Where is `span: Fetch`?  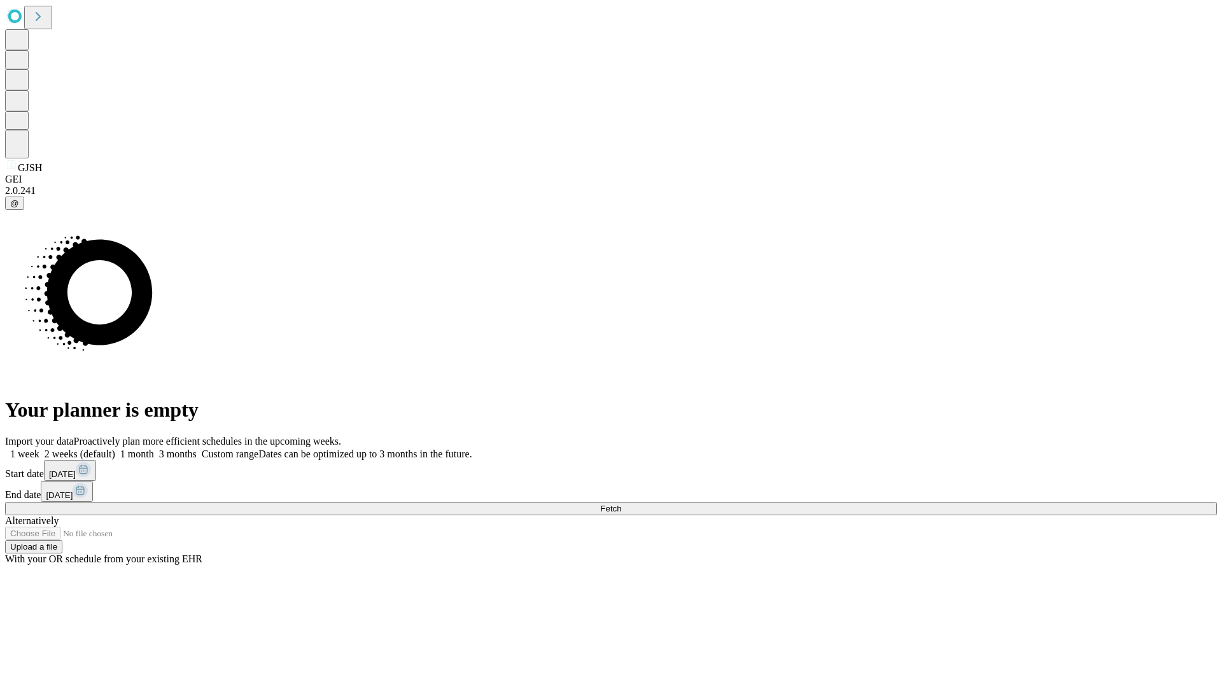 span: Fetch is located at coordinates (610, 508).